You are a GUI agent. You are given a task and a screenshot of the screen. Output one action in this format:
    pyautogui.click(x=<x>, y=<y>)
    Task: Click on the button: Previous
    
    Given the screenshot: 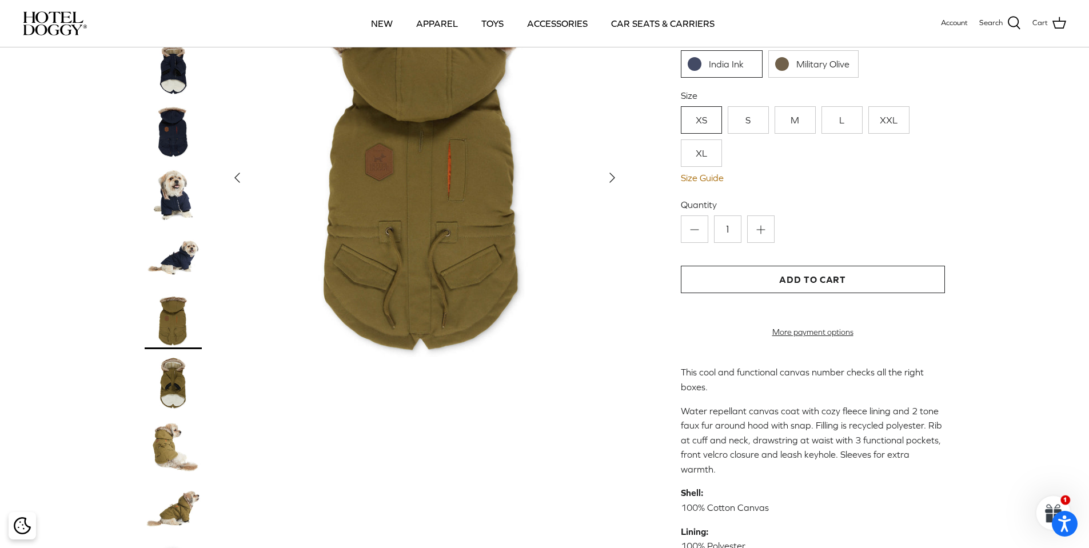 What is the action you would take?
    pyautogui.click(x=237, y=177)
    